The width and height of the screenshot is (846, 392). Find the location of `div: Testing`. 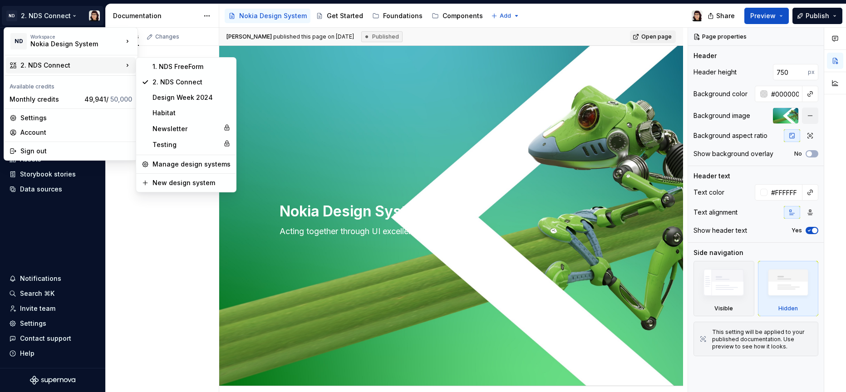

div: Testing is located at coordinates (186, 145).